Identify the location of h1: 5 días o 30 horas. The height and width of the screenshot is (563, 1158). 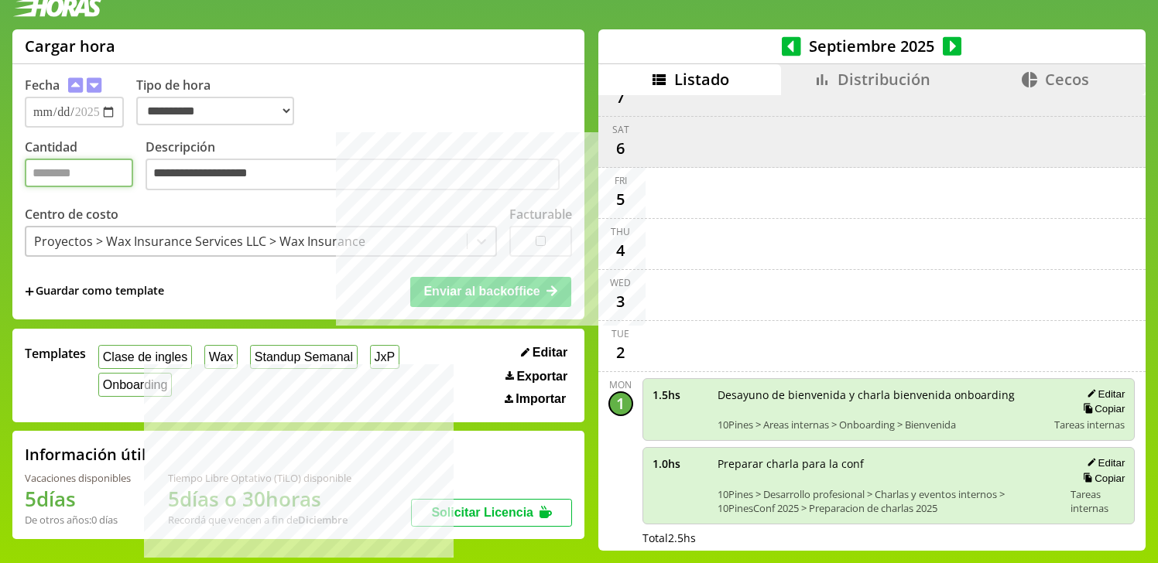
(259, 499).